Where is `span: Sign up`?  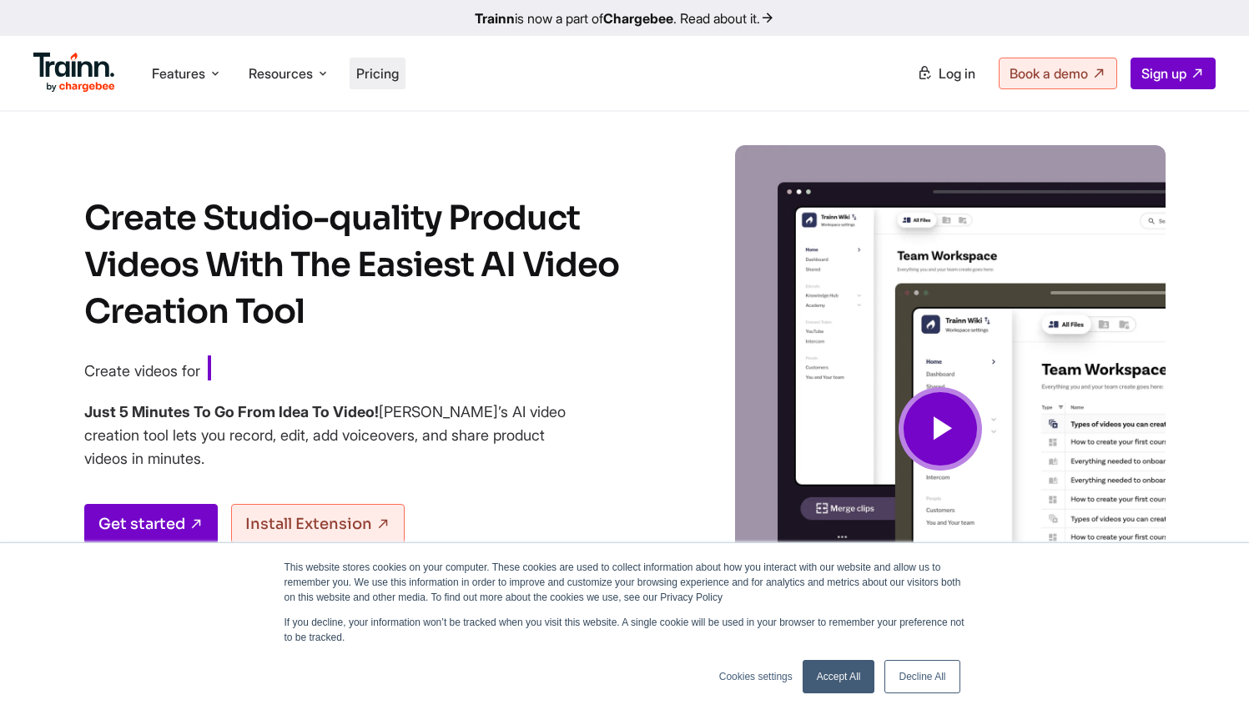 span: Sign up is located at coordinates (1164, 73).